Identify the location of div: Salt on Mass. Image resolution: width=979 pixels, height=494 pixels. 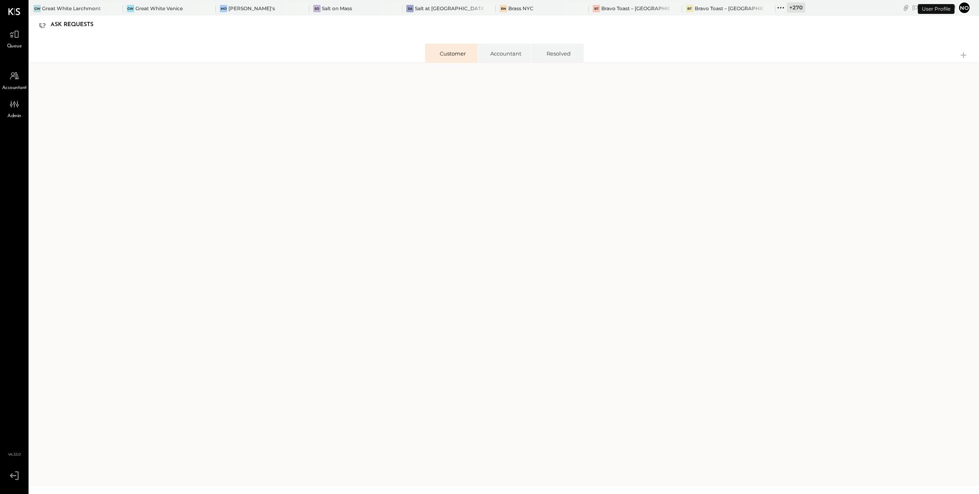
(337, 8).